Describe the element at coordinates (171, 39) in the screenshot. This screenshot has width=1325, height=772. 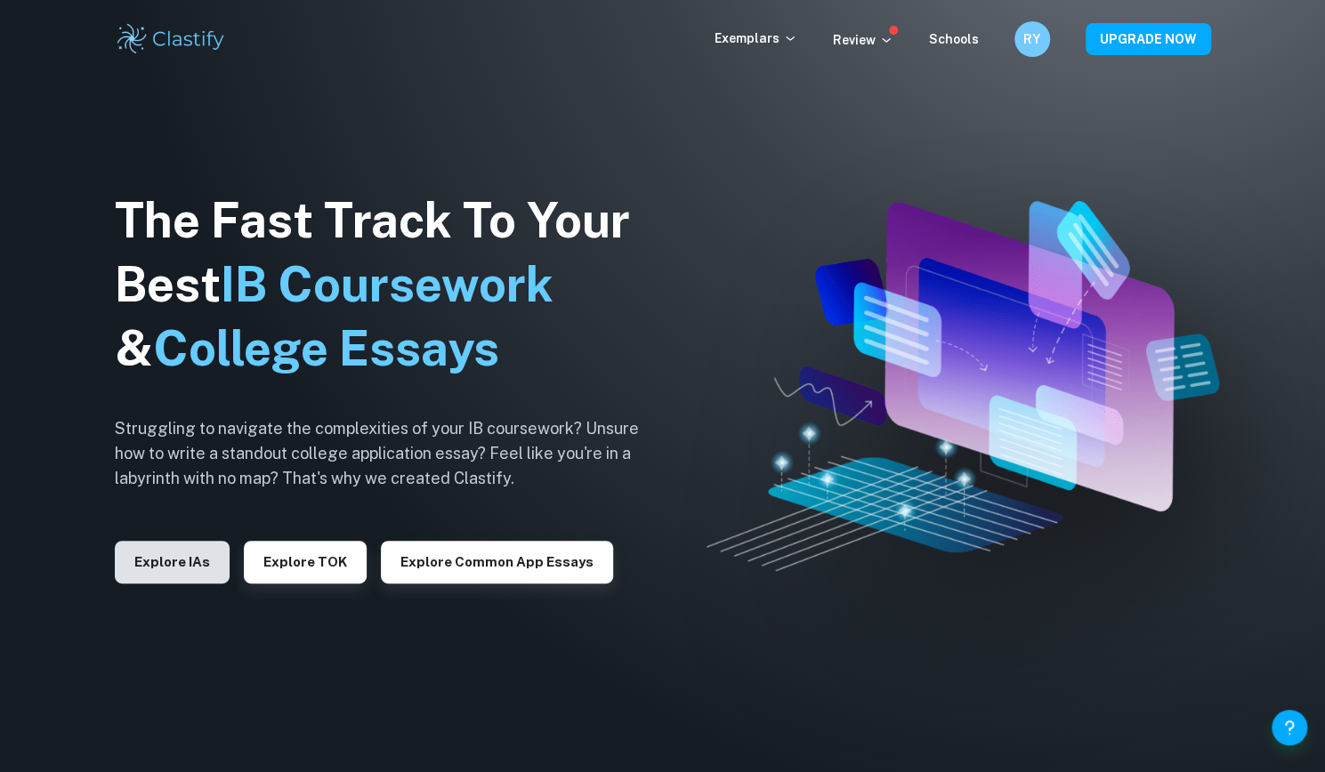
I see `a: Clastify logo` at that location.